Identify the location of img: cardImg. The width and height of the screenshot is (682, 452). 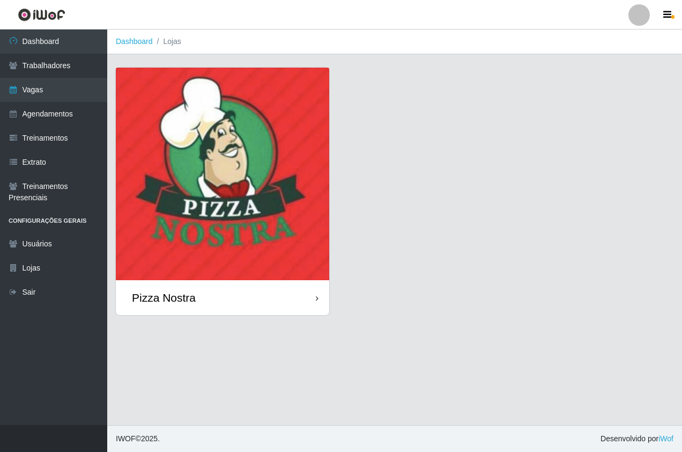
(223, 174).